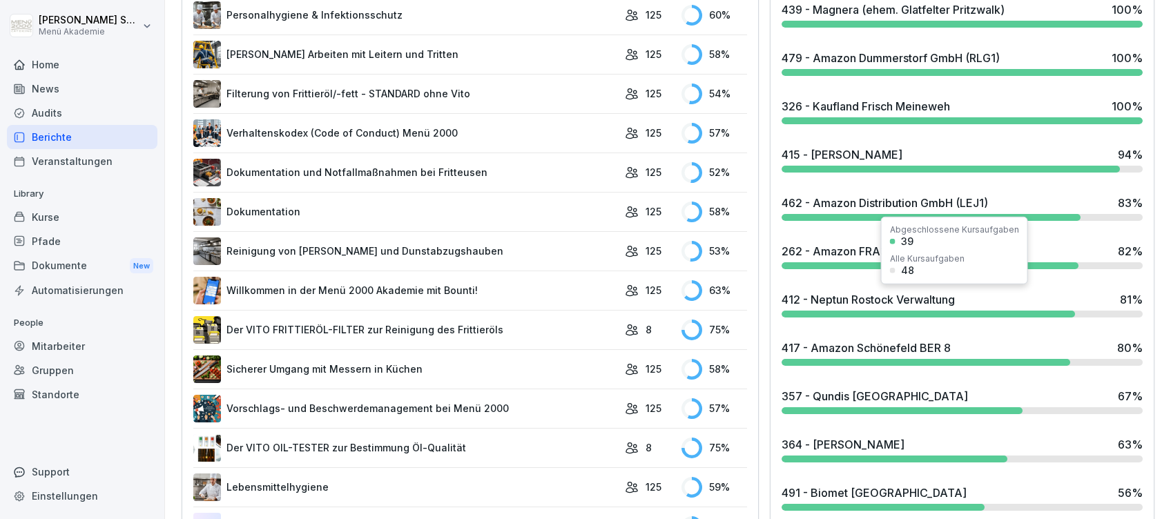  I want to click on a: 462 - Amazon Distribution GmbH (LEJ1)83%, so click(962, 208).